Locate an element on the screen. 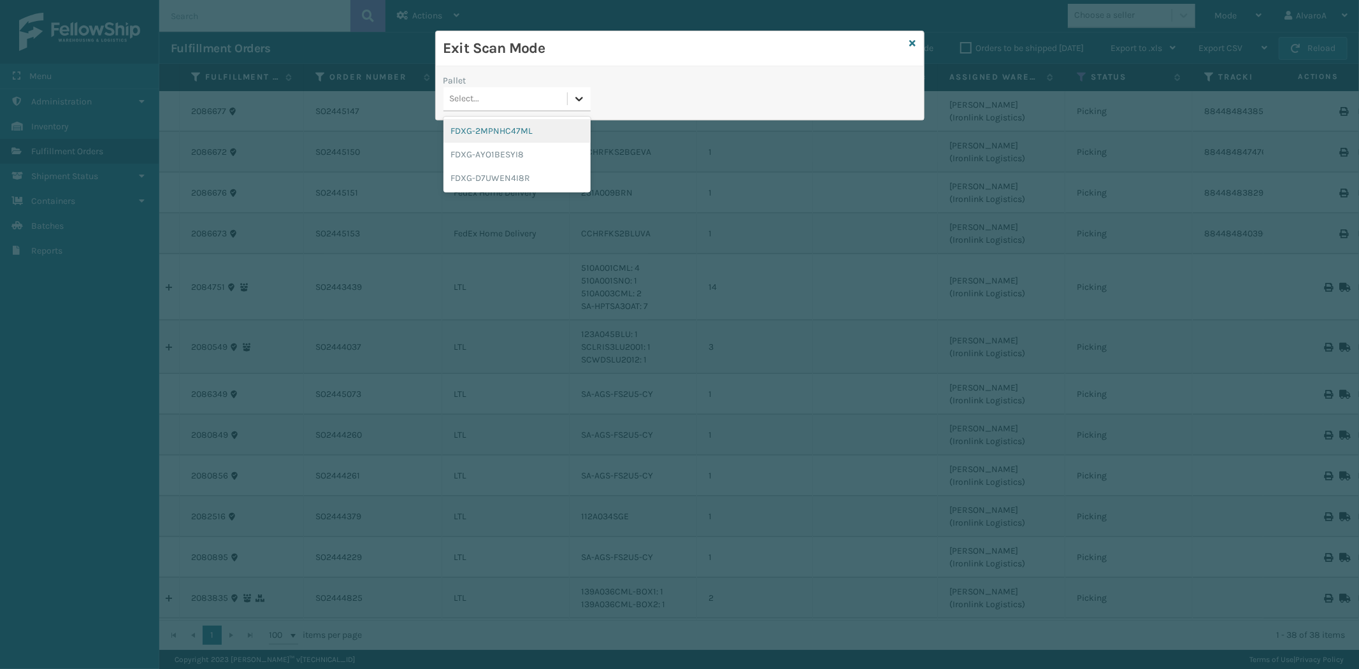 The height and width of the screenshot is (669, 1359). h3: Exit Scan Mode is located at coordinates (674, 48).